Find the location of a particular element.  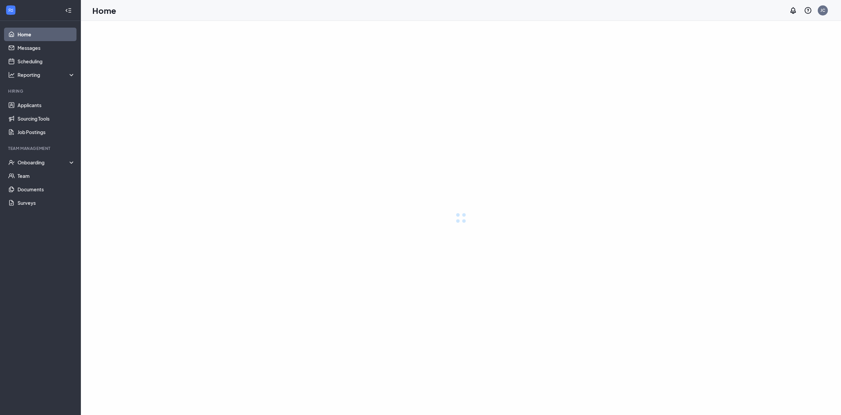

svg: Analysis is located at coordinates (11, 75).